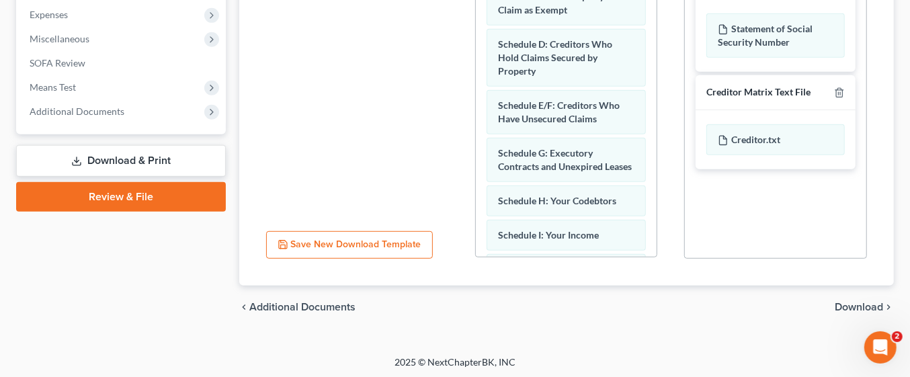 The height and width of the screenshot is (377, 910). Describe the element at coordinates (52, 87) in the screenshot. I see `span: Means Test` at that location.